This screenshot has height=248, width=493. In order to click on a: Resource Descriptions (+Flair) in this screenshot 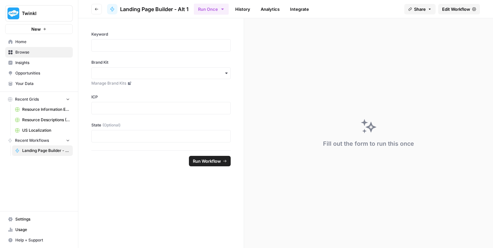, I will do `click(42, 120)`.